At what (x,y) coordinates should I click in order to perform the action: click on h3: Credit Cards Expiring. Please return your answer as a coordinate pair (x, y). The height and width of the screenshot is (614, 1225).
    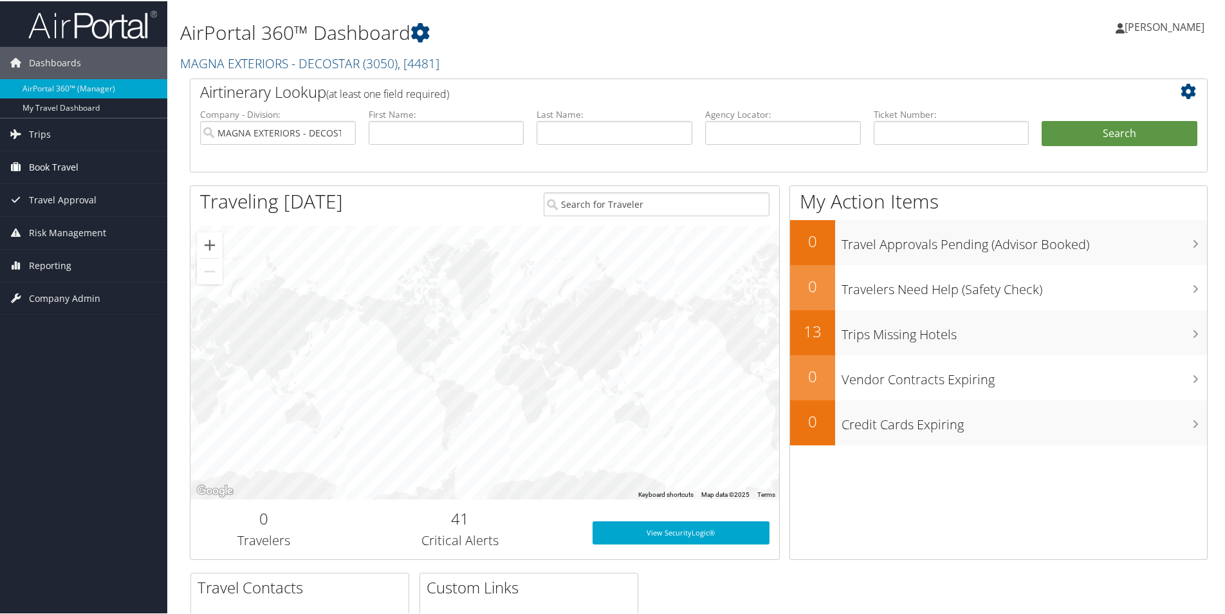
    Looking at the image, I should click on (1024, 420).